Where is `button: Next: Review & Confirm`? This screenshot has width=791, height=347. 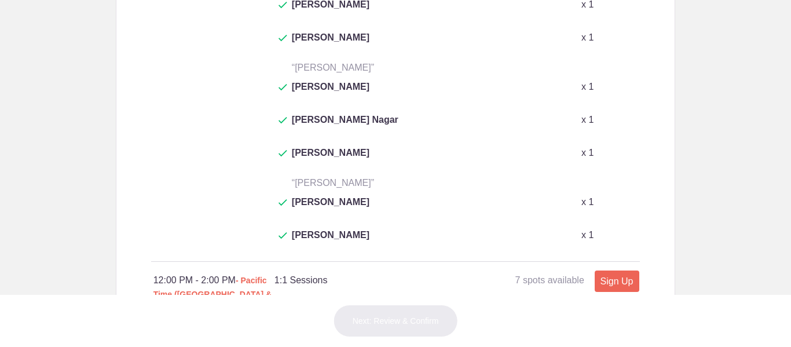
button: Next: Review & Confirm is located at coordinates (395, 321).